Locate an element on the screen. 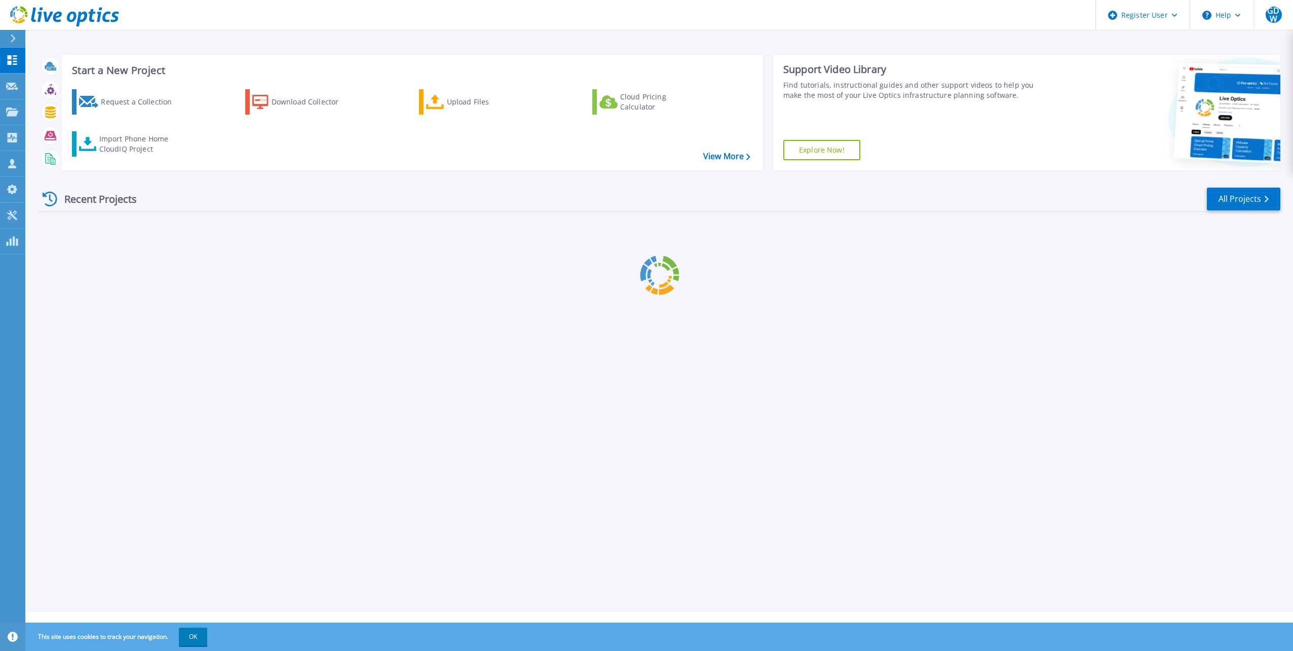 This screenshot has width=1293, height=651. span: This site uses cookies to track your navigation. is located at coordinates (118, 637).